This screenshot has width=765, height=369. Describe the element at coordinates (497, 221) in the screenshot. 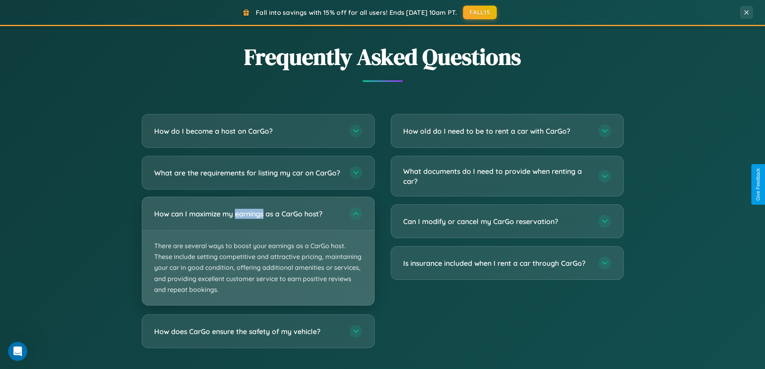

I see `h3: Can I modify or cancel my CarGo reservation?` at that location.